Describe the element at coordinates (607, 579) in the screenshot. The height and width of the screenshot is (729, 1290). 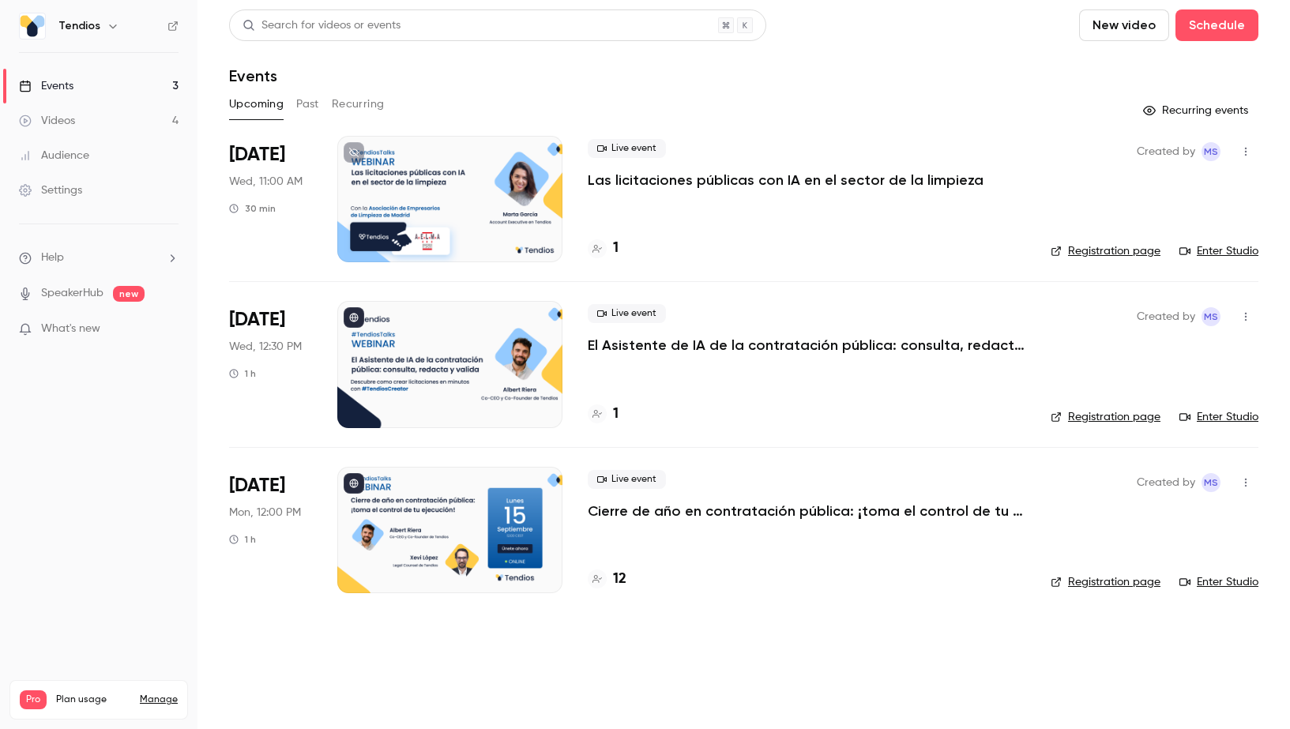
I see `a: 12` at that location.